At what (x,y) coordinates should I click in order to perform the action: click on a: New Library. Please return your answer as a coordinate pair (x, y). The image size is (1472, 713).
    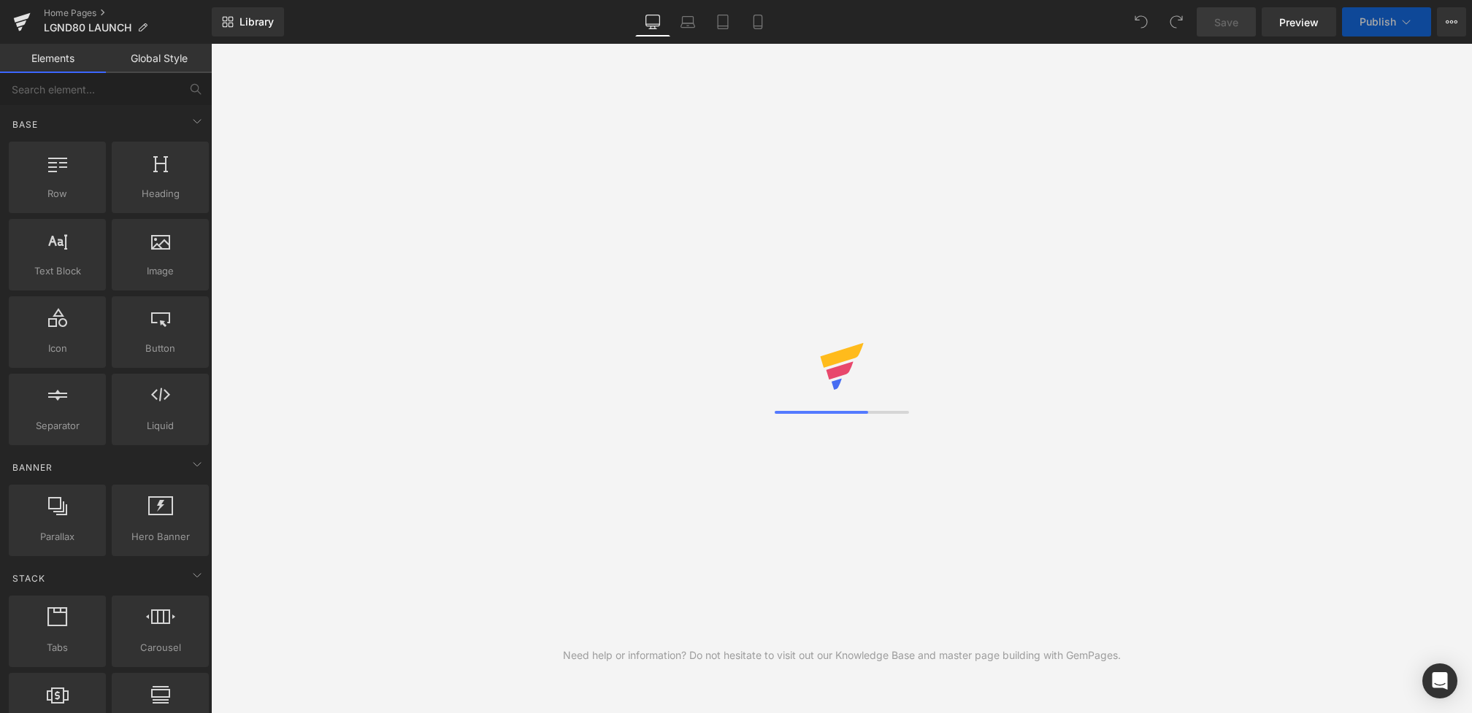
    Looking at the image, I should click on (248, 22).